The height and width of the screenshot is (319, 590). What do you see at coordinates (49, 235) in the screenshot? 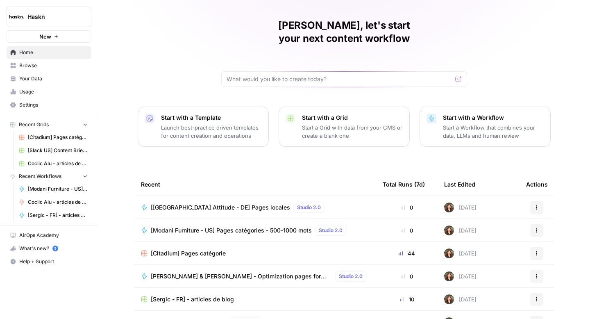
I see `a: AirOps Academy` at bounding box center [49, 235].